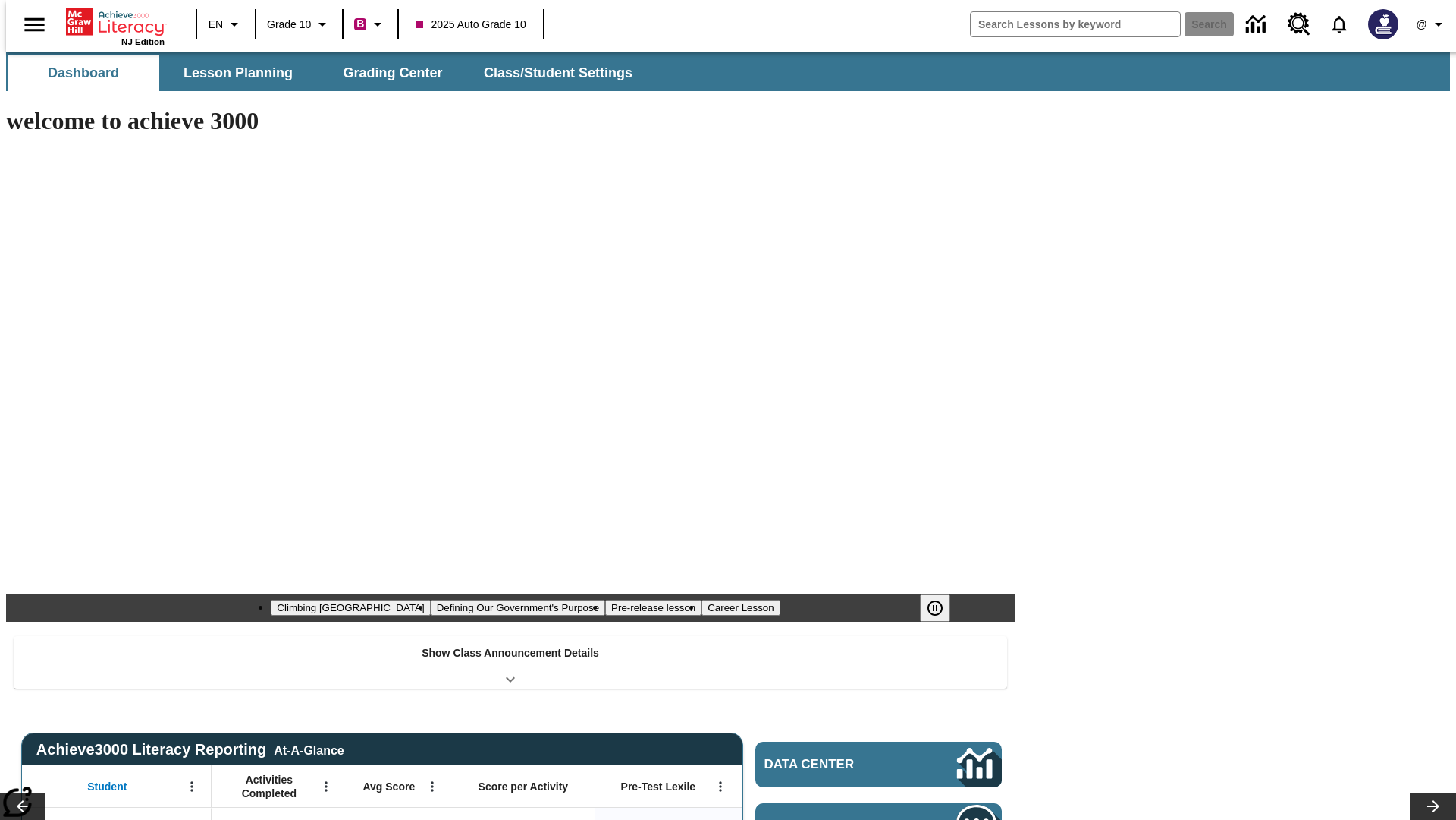 The image size is (1456, 820). What do you see at coordinates (1340, 24) in the screenshot?
I see `a: Notifications` at bounding box center [1340, 24].